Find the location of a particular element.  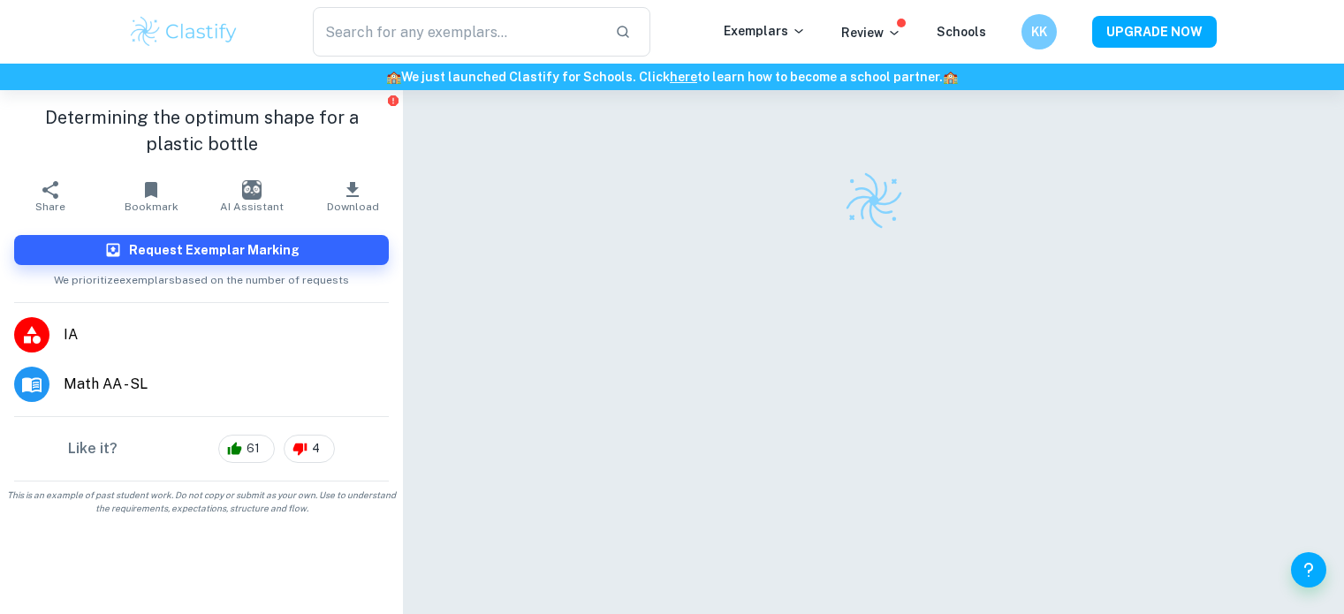

span: 4 is located at coordinates (315, 449).